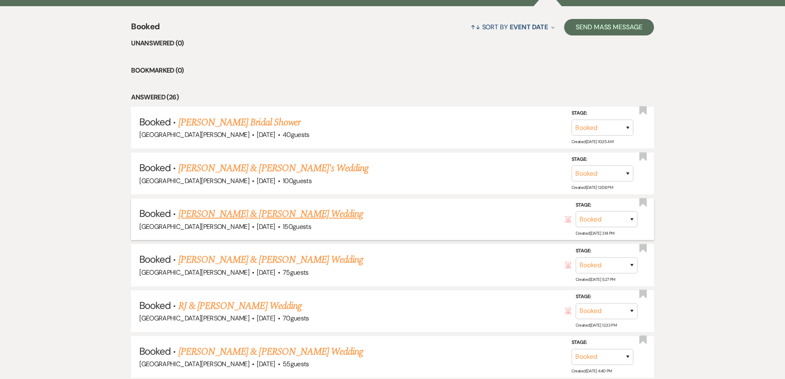 This screenshot has width=785, height=379. I want to click on span: 75 guests, so click(296, 272).